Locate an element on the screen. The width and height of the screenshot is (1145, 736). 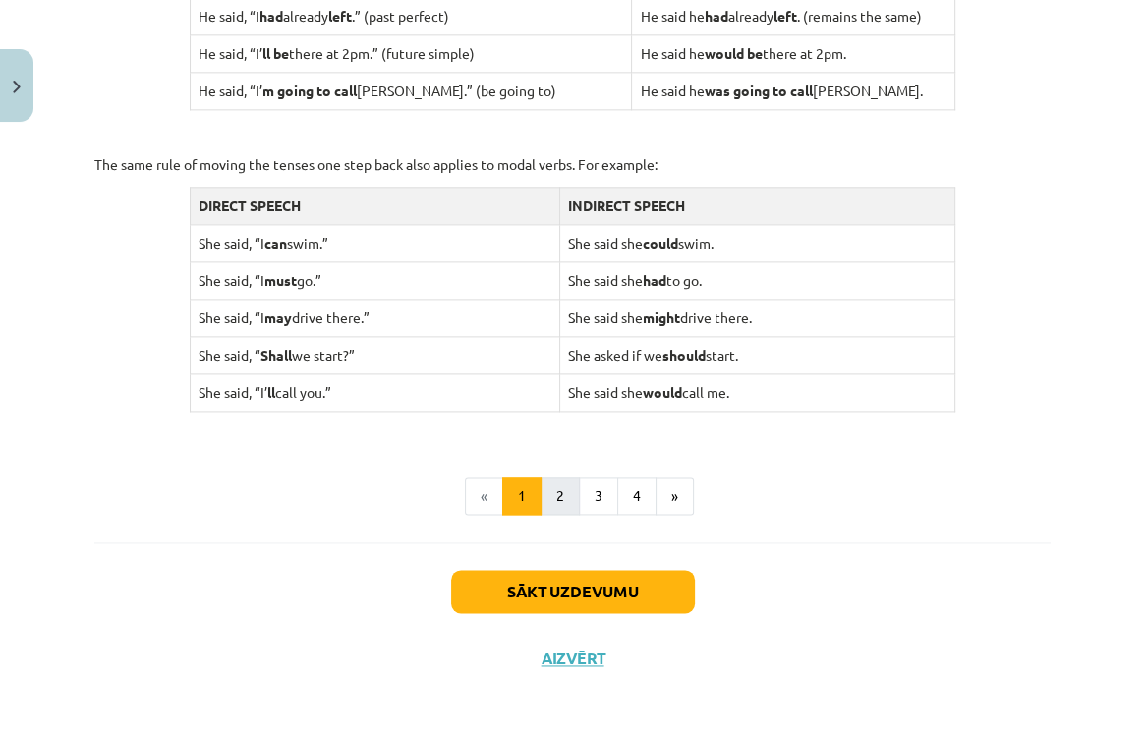
button: Aizvērt is located at coordinates (573, 659).